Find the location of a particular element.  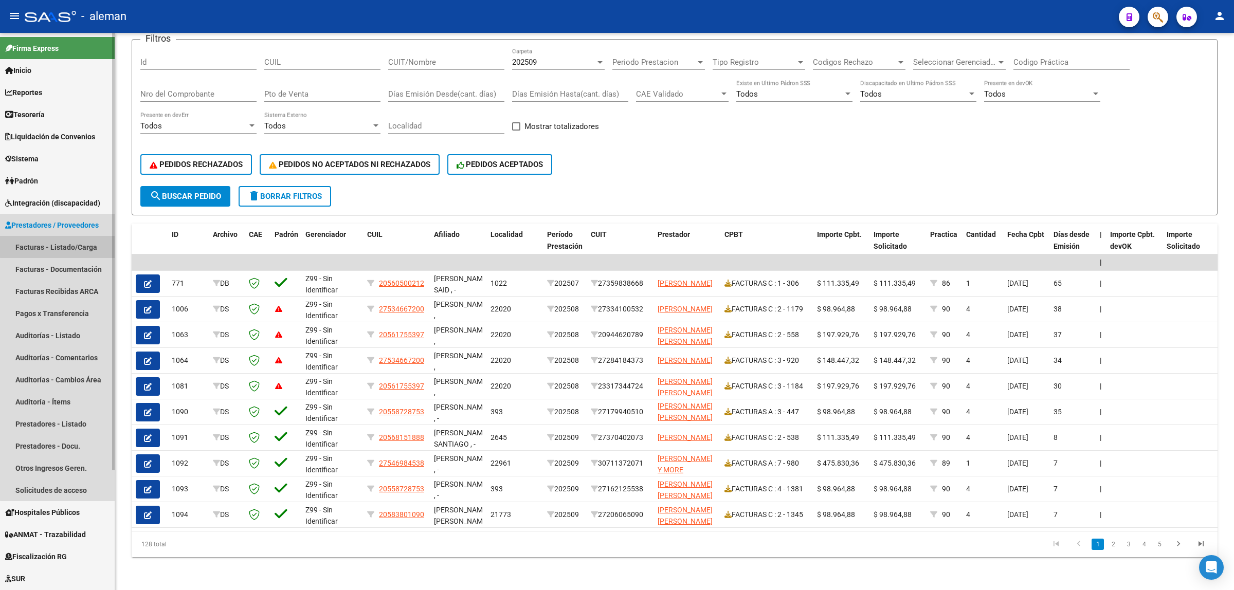

span: Importe Cpbt. is located at coordinates (839, 234).